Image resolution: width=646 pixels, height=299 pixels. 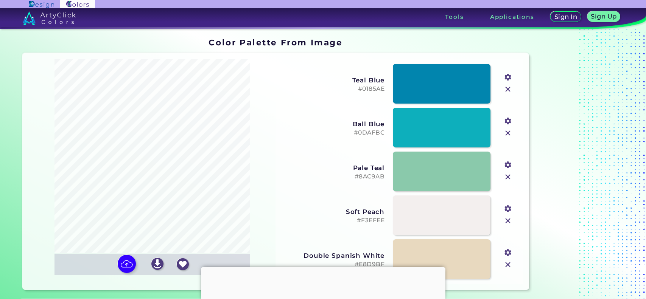 I want to click on h3: Ball Blue, so click(x=333, y=124).